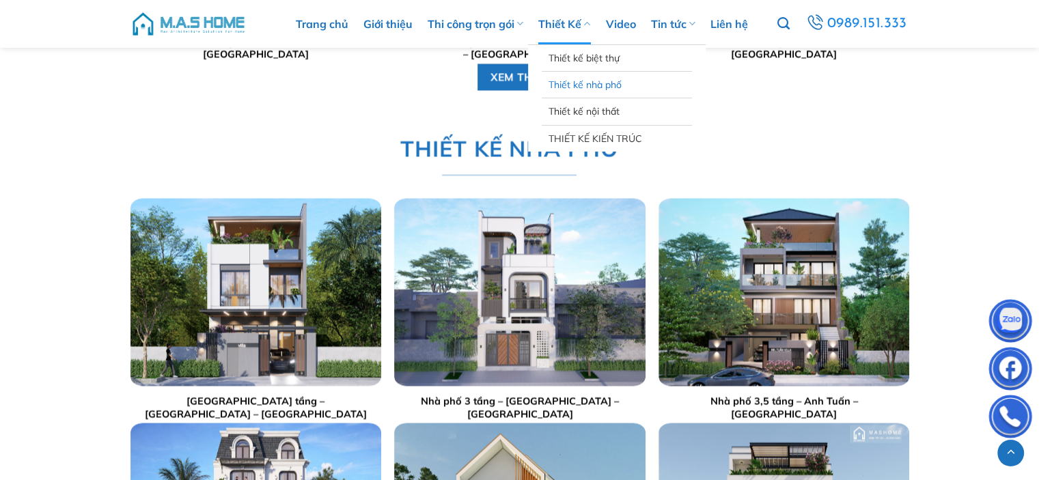 This screenshot has width=1039, height=480. Describe the element at coordinates (1010, 453) in the screenshot. I see `a: Lên đầu trang` at that location.